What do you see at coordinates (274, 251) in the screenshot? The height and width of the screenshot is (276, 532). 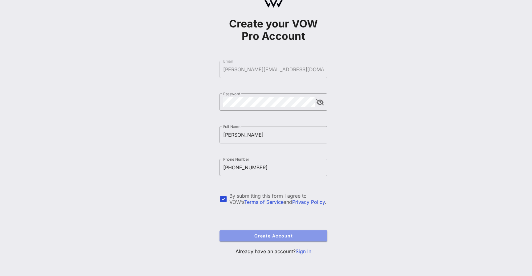 I see `p: Already have an account?` at bounding box center [274, 251].